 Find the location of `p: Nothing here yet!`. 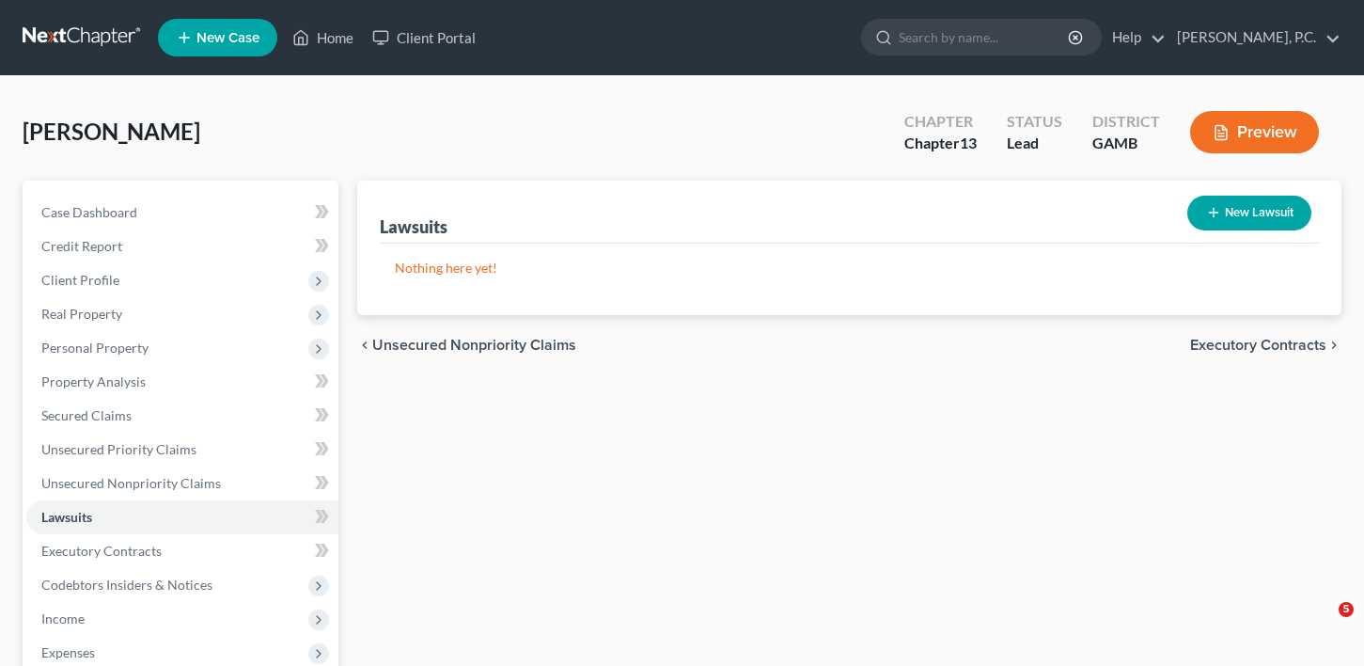

p: Nothing here yet! is located at coordinates (849, 268).